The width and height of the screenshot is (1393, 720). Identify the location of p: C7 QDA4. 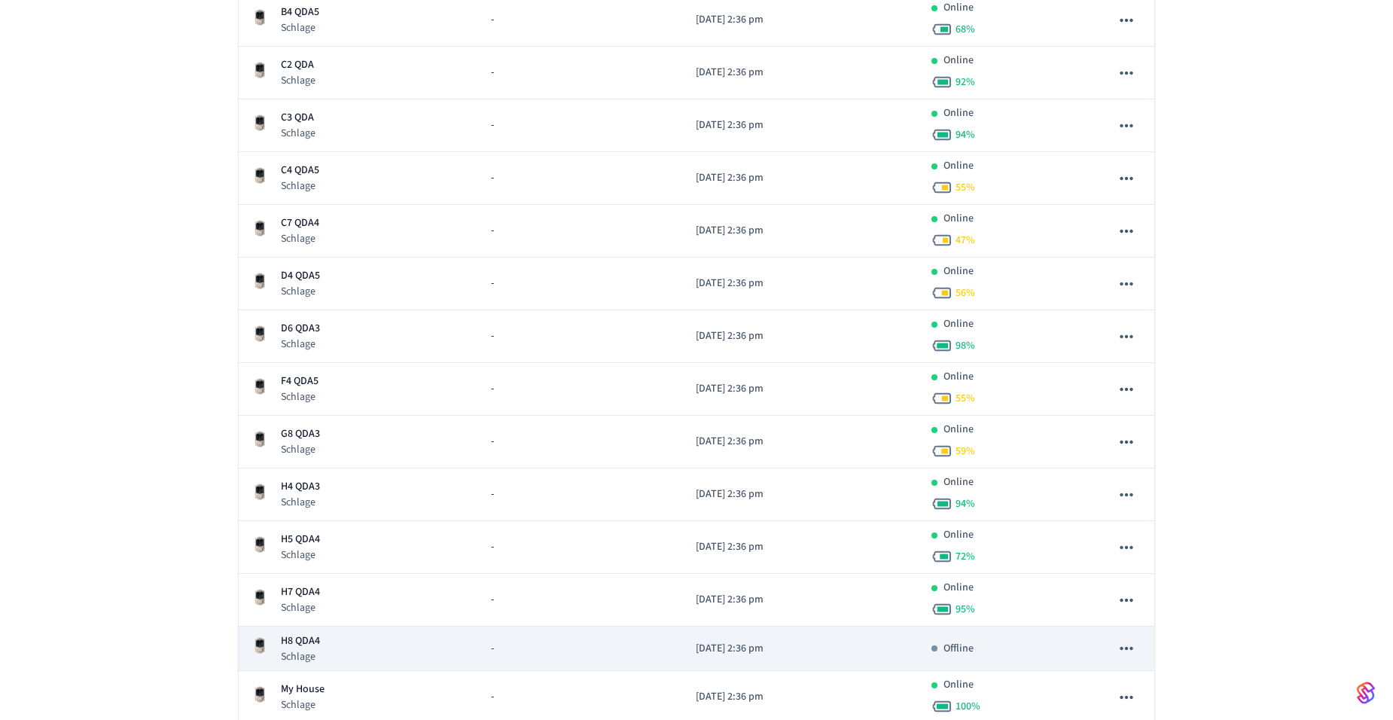
(300, 223).